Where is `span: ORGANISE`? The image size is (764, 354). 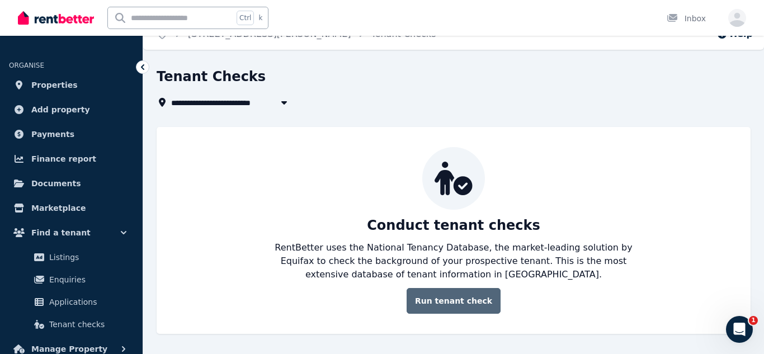 span: ORGANISE is located at coordinates (26, 65).